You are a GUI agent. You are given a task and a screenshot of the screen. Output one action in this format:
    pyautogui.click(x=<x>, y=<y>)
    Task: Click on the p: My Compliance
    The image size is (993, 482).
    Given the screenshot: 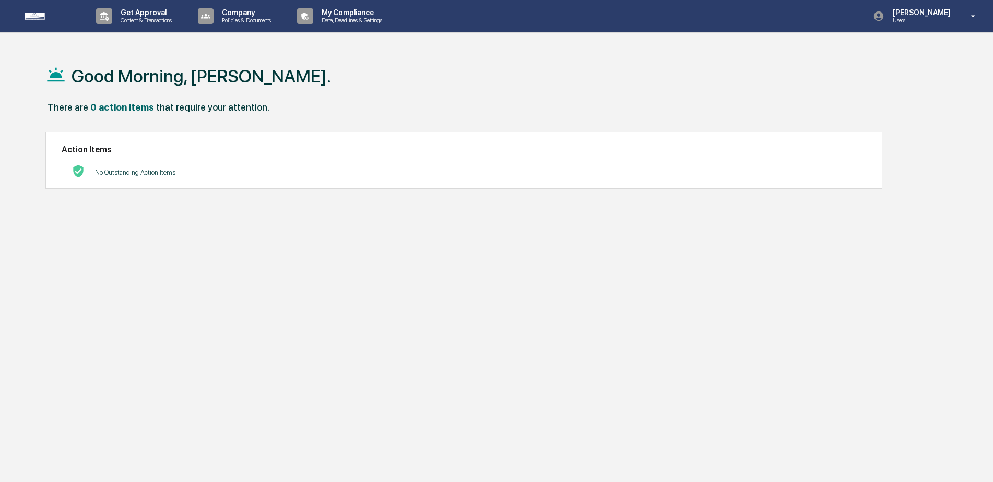 What is the action you would take?
    pyautogui.click(x=350, y=13)
    